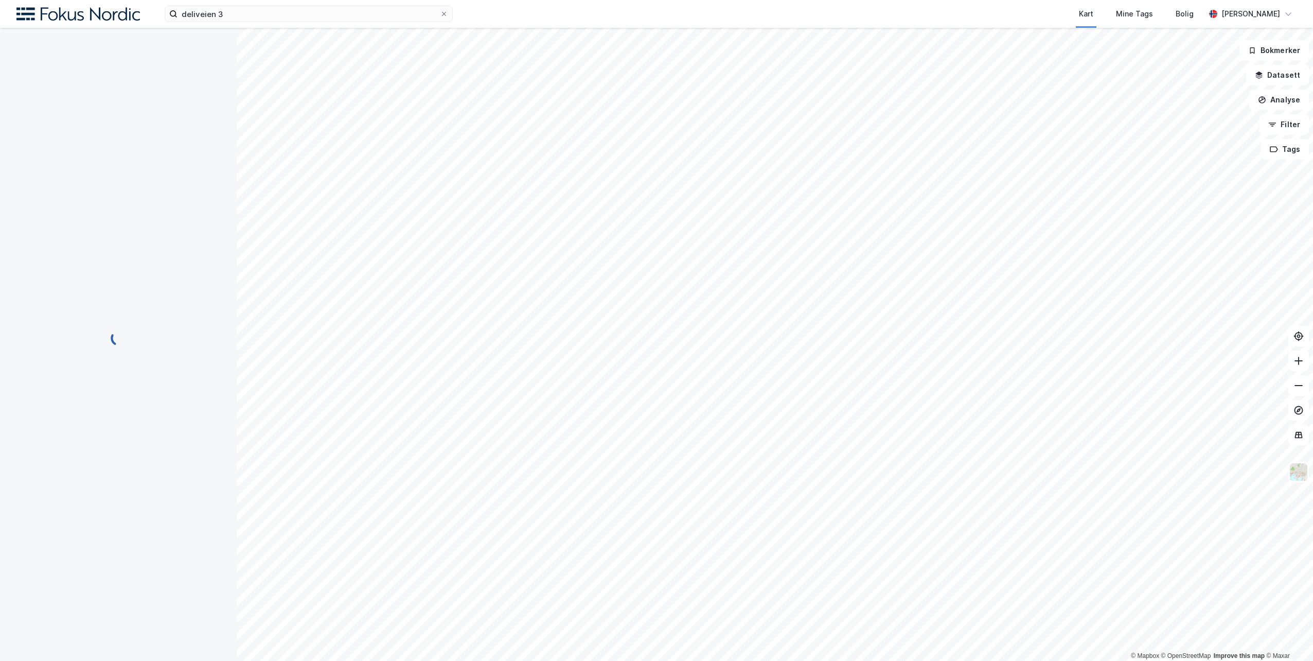  Describe the element at coordinates (1288, 636) in the screenshot. I see `div: Kontrollprogram for chat` at that location.